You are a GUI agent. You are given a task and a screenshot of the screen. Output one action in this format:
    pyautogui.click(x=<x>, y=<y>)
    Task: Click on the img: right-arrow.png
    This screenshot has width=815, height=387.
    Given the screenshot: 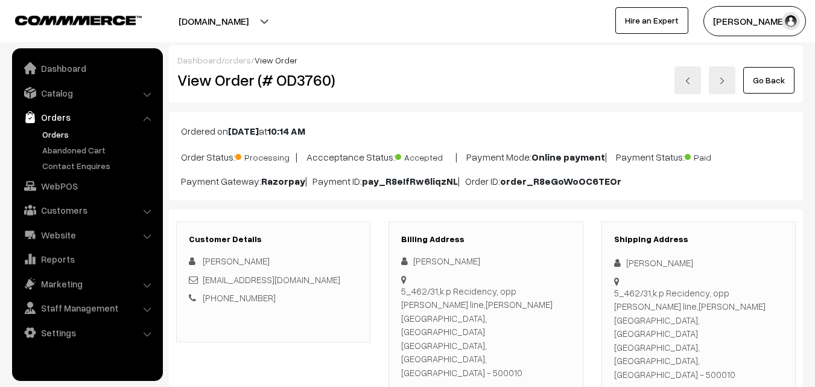 What is the action you would take?
    pyautogui.click(x=722, y=81)
    